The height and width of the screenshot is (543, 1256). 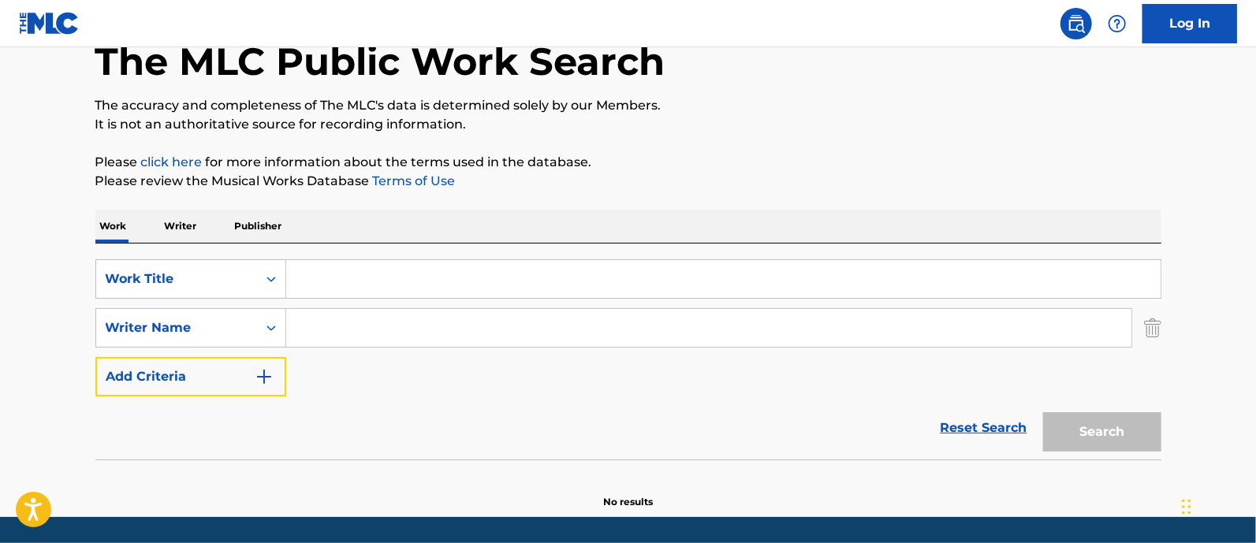 I want to click on div: Help, so click(x=1117, y=24).